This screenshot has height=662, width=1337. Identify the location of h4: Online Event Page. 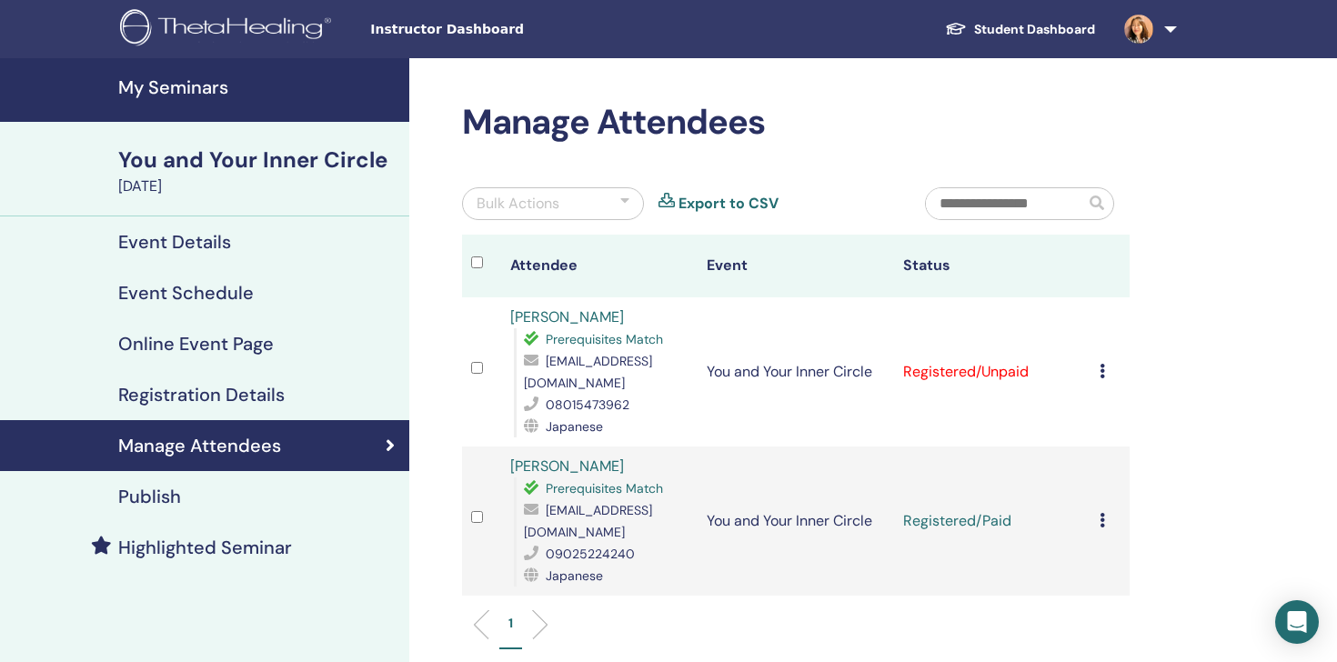
(196, 344).